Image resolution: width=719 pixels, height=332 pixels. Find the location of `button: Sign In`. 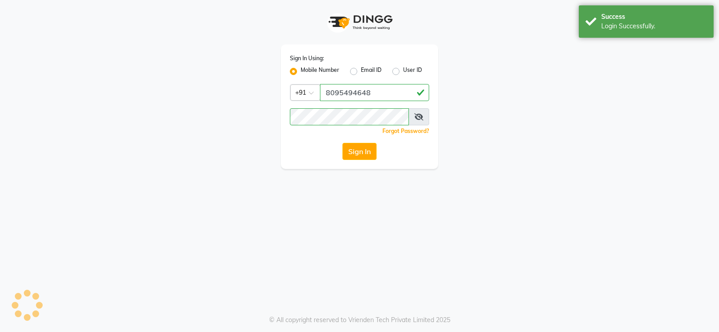

button: Sign In is located at coordinates (360, 151).